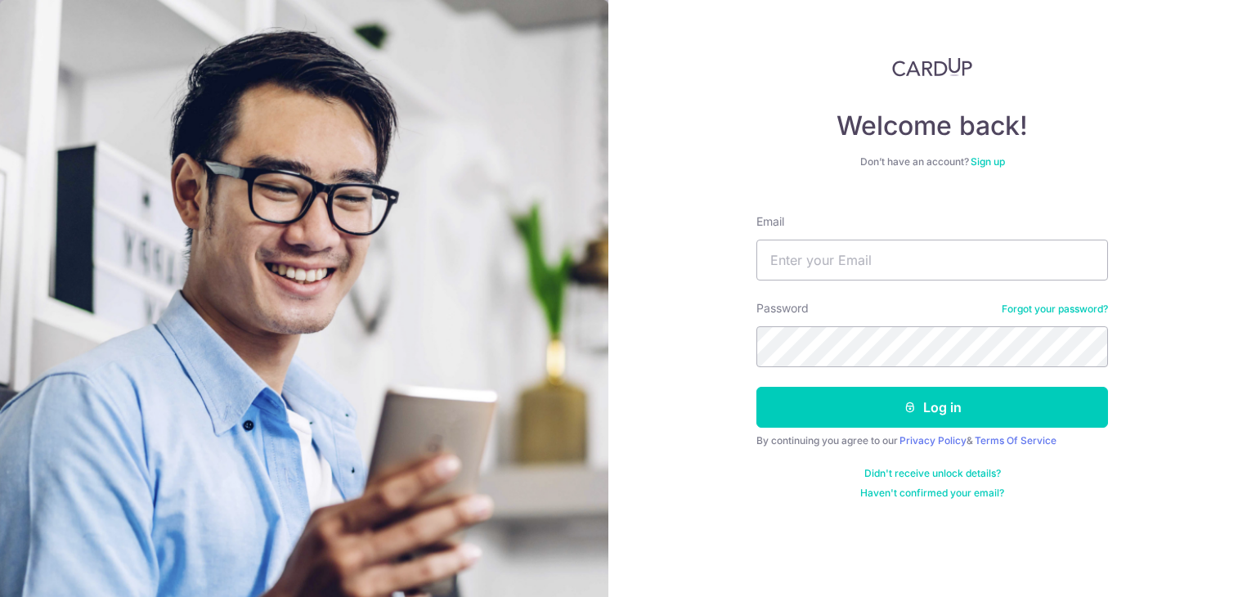 This screenshot has width=1256, height=597. I want to click on label: Email, so click(770, 222).